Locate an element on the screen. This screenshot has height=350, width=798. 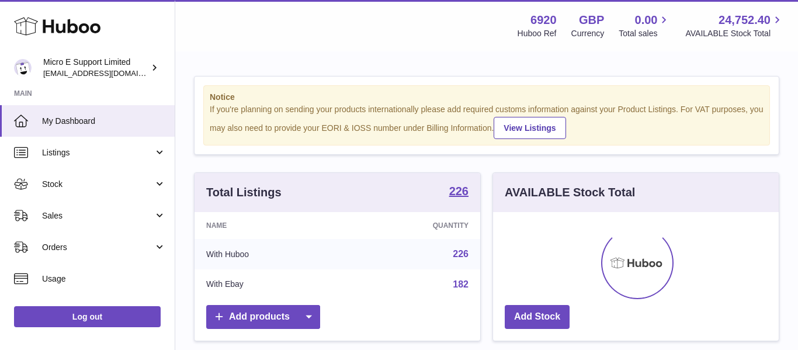
a: View Listings is located at coordinates (529, 128).